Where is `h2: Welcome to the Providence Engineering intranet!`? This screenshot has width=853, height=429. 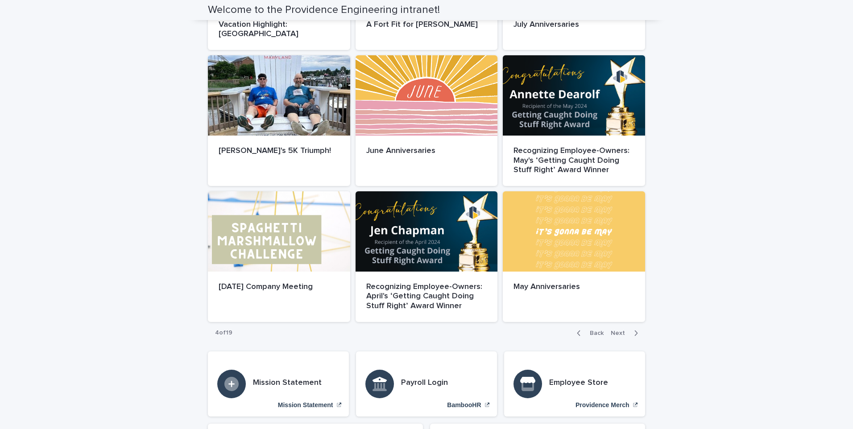
h2: Welcome to the Providence Engineering intranet! is located at coordinates (324, 10).